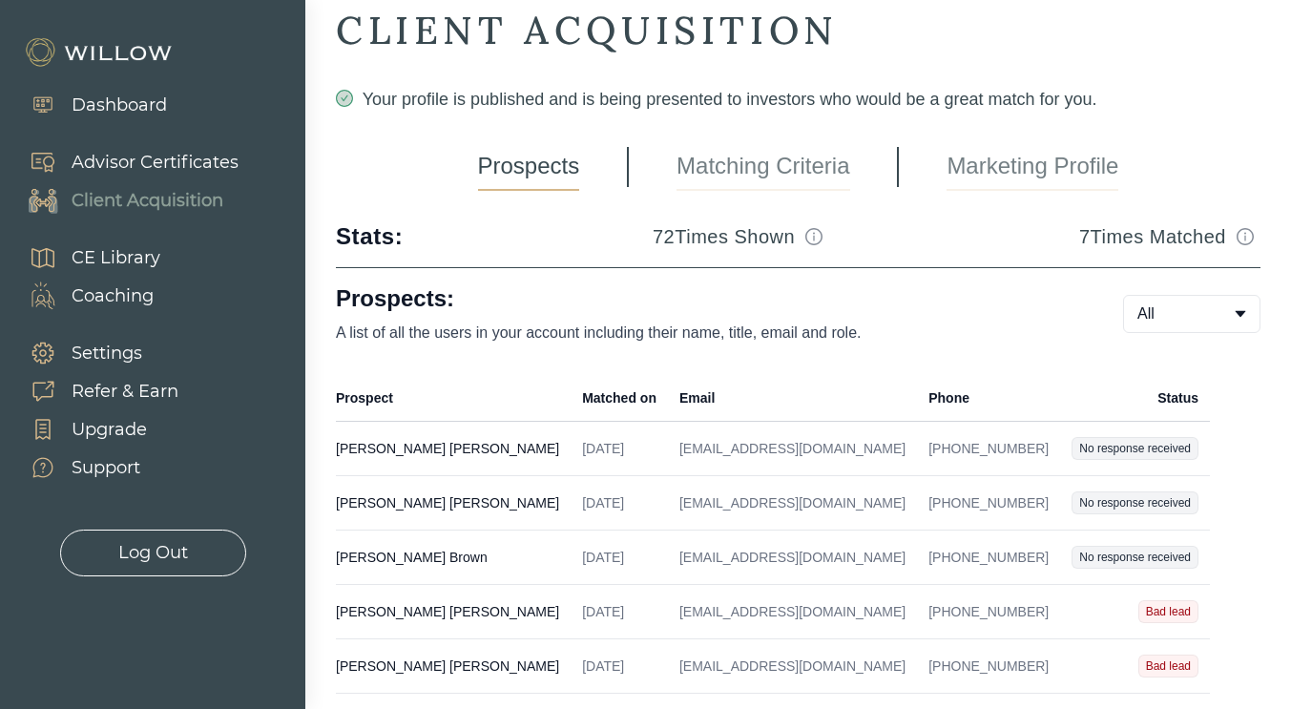 The width and height of the screenshot is (1291, 709). Describe the element at coordinates (94, 391) in the screenshot. I see `a: Refer & Earn` at that location.